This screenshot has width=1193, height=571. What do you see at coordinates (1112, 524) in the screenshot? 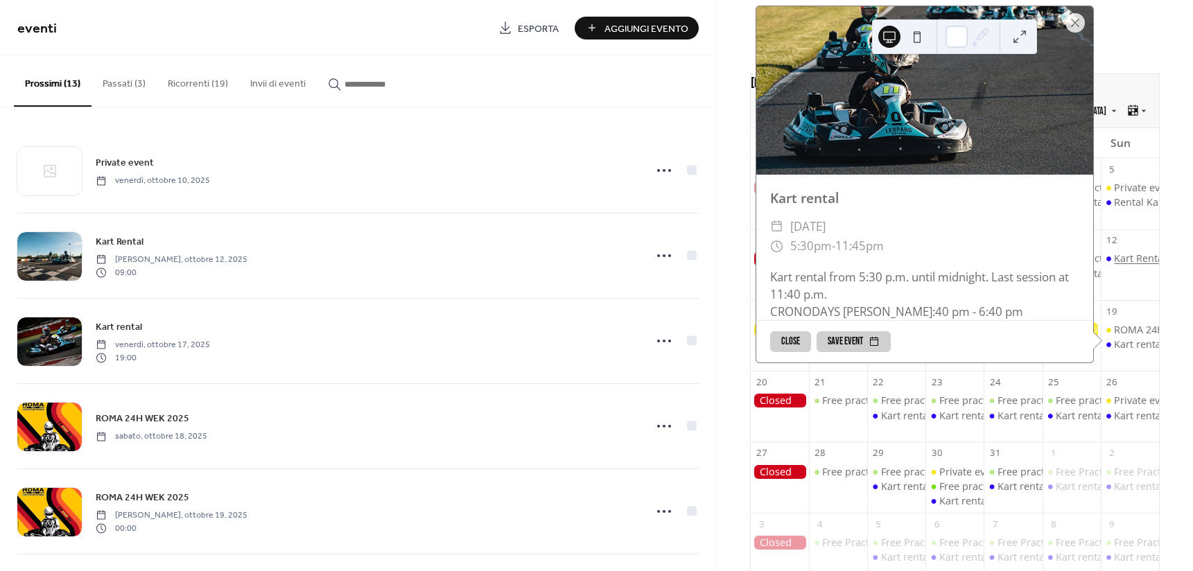
I see `div: 9` at bounding box center [1112, 524].